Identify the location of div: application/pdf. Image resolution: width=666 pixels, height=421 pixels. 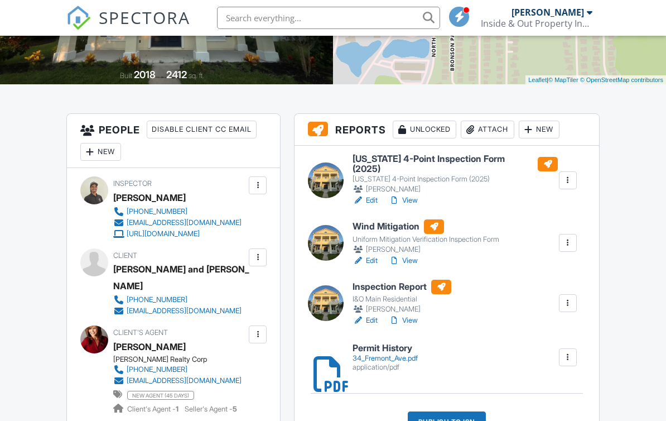
(385, 367).